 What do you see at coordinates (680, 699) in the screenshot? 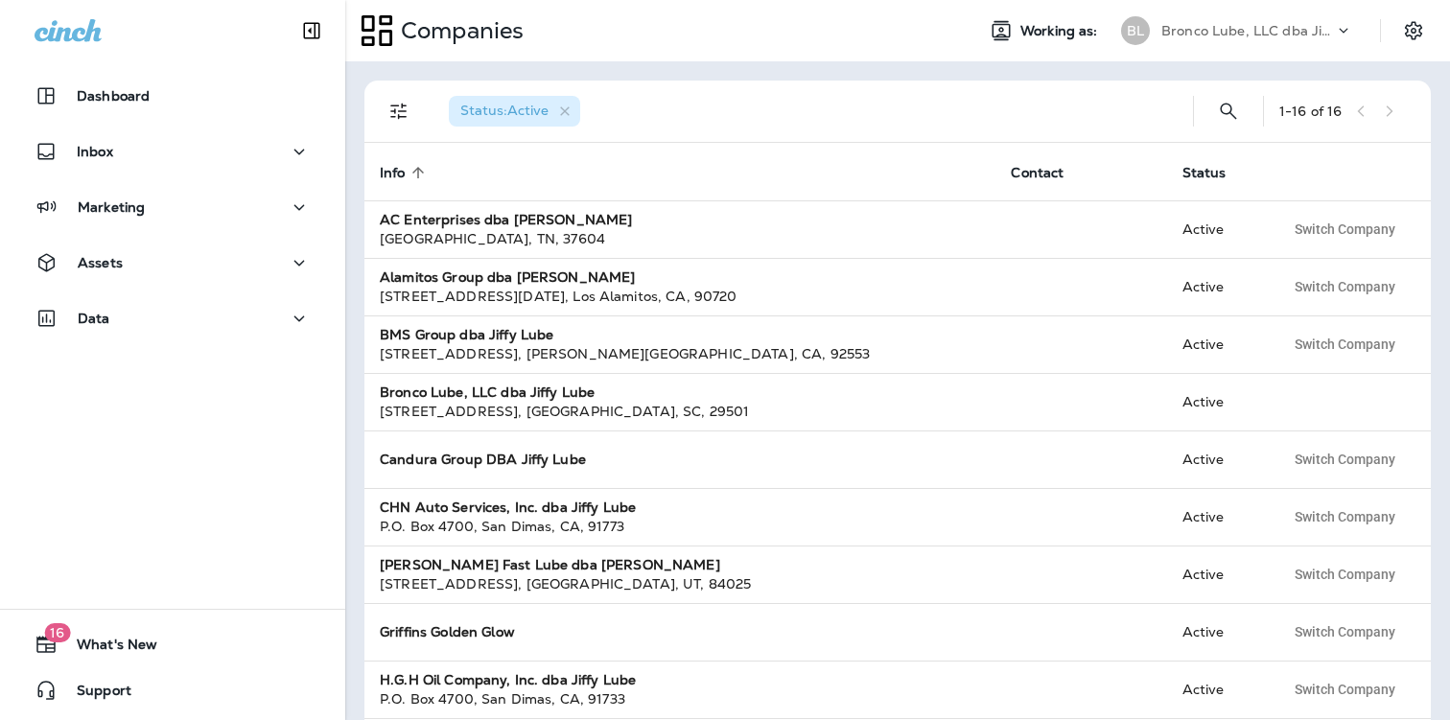
I see `div: P.O. Box 4700 , San Dimas , CA , 91733` at bounding box center [680, 699].